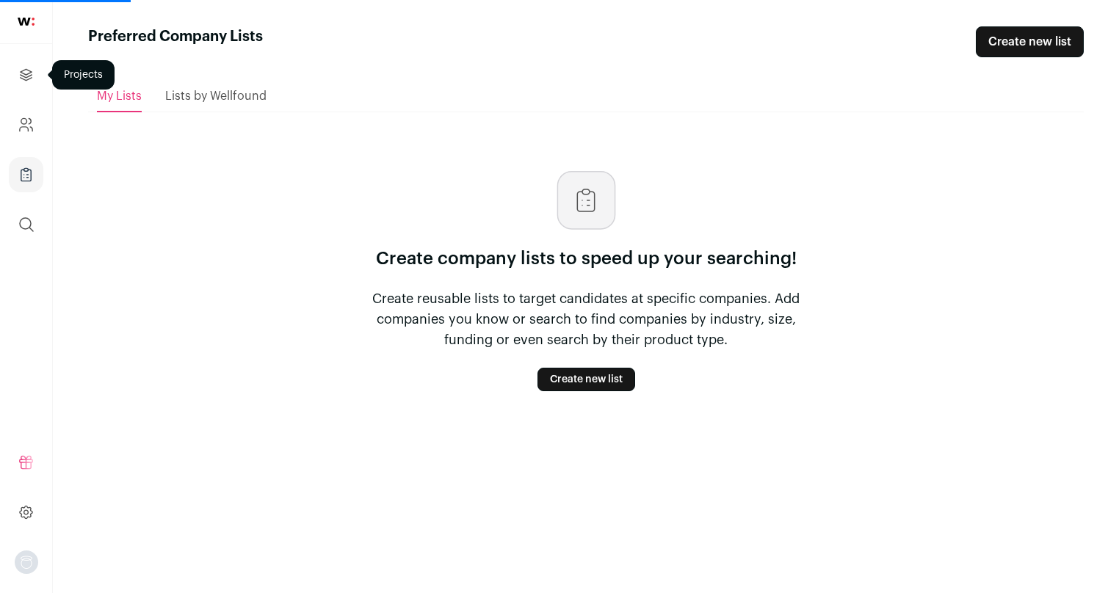  What do you see at coordinates (26, 175) in the screenshot?
I see `a: Company Lists` at bounding box center [26, 175].